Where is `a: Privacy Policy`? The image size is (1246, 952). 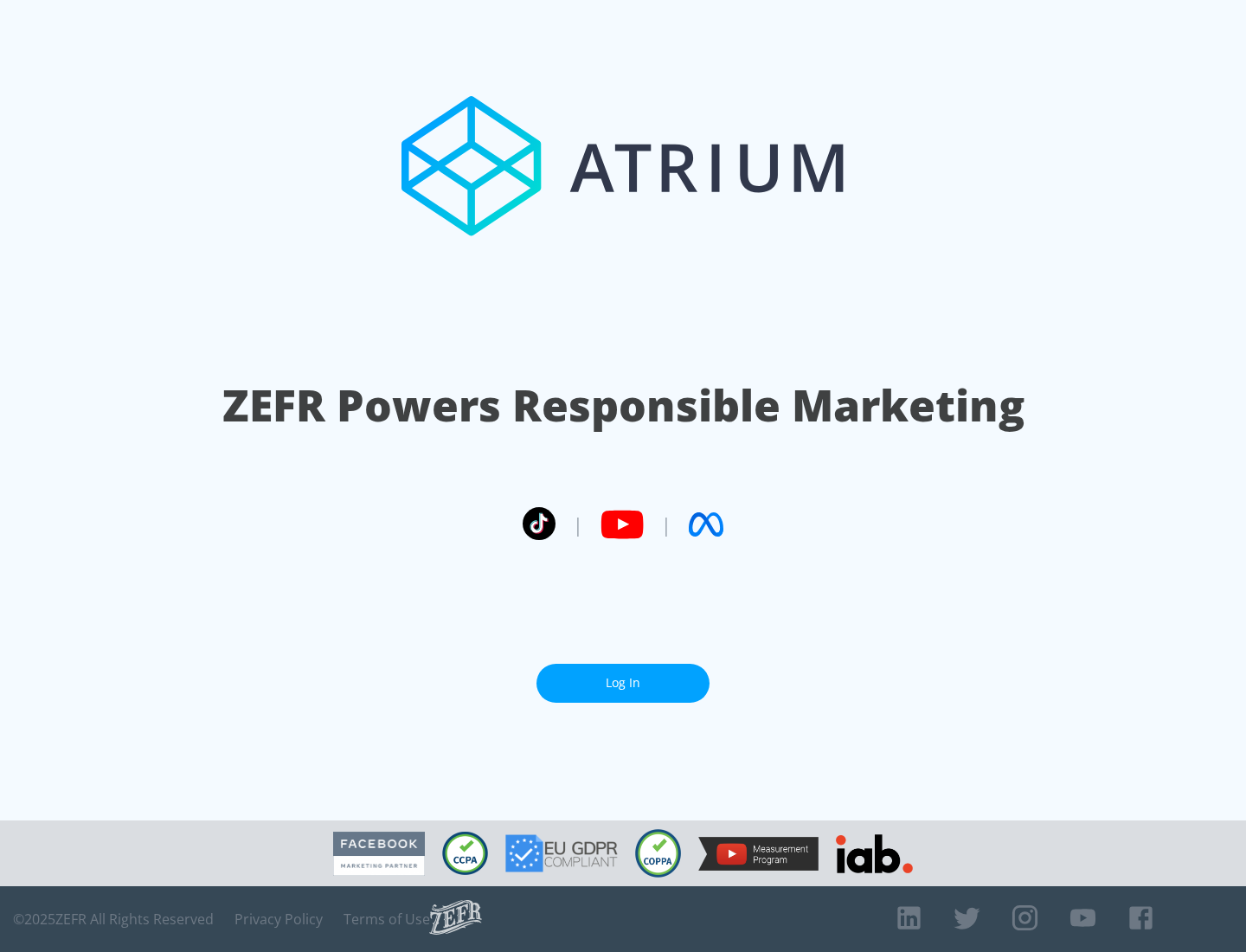
a: Privacy Policy is located at coordinates (279, 919).